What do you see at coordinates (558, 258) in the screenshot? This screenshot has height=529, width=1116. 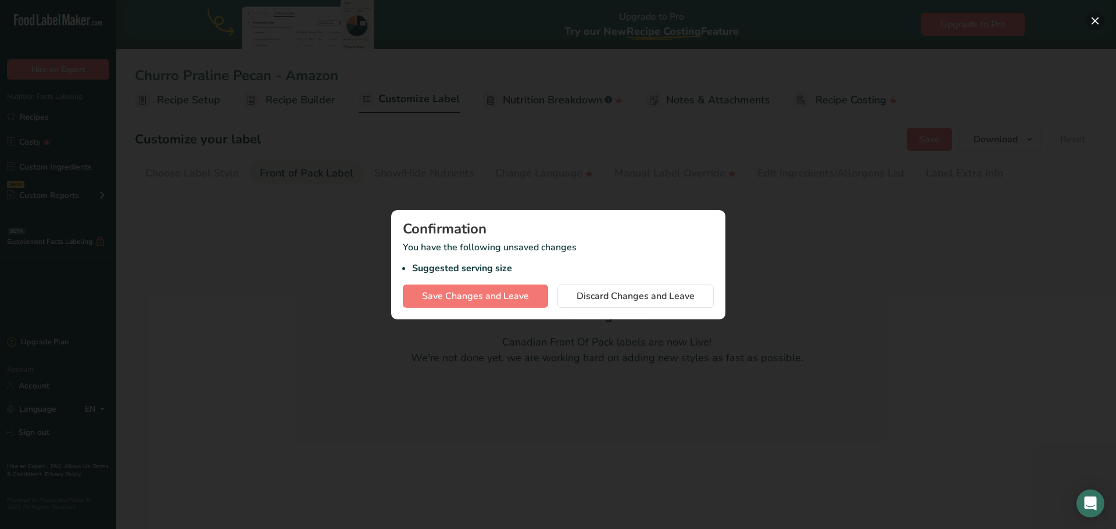 I see `p: You have the following unsaved changes` at bounding box center [558, 258].